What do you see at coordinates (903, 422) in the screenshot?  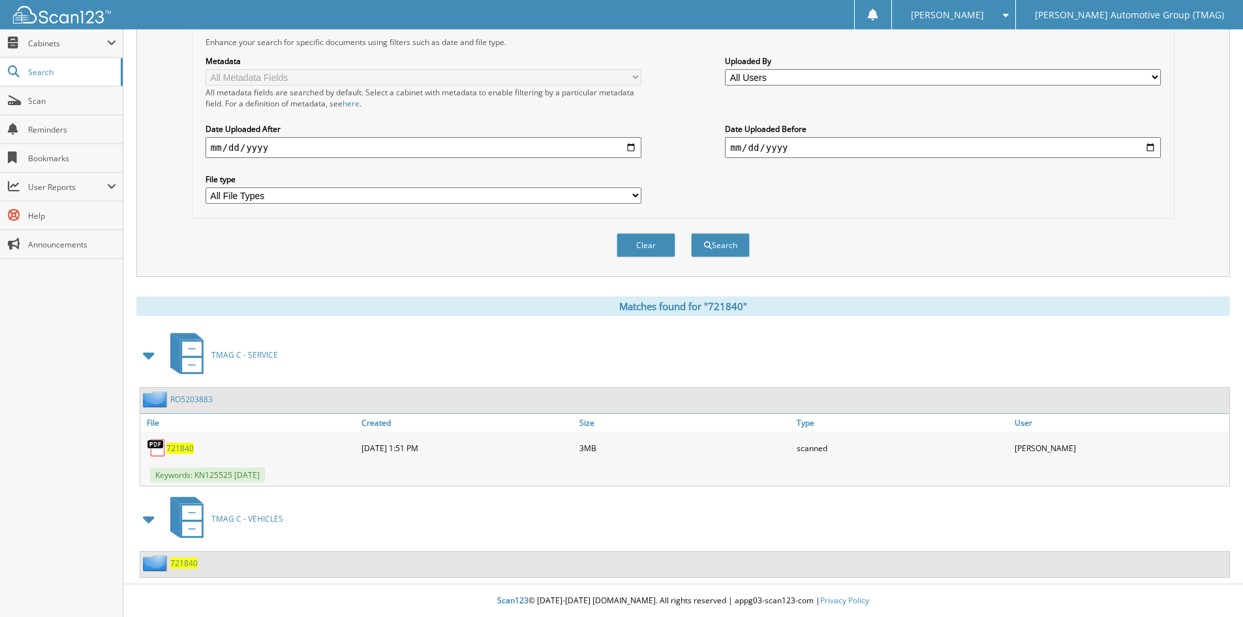 I see `a: Type` at bounding box center [903, 422].